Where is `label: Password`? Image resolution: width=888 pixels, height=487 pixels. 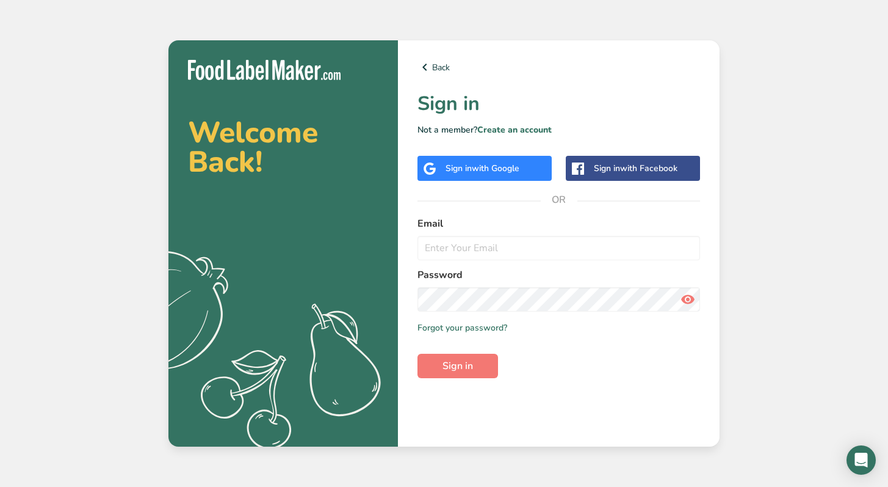
label: Password is located at coordinates (559, 275).